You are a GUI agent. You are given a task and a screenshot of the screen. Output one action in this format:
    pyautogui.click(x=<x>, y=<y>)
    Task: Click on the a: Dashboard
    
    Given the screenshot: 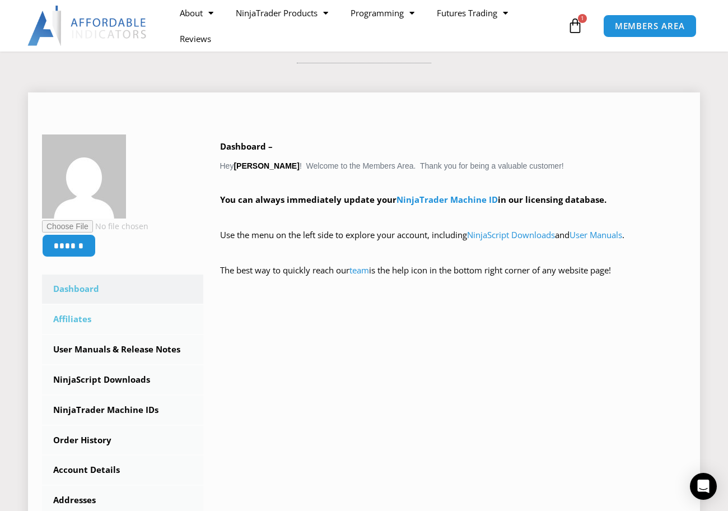 What is the action you would take?
    pyautogui.click(x=123, y=289)
    